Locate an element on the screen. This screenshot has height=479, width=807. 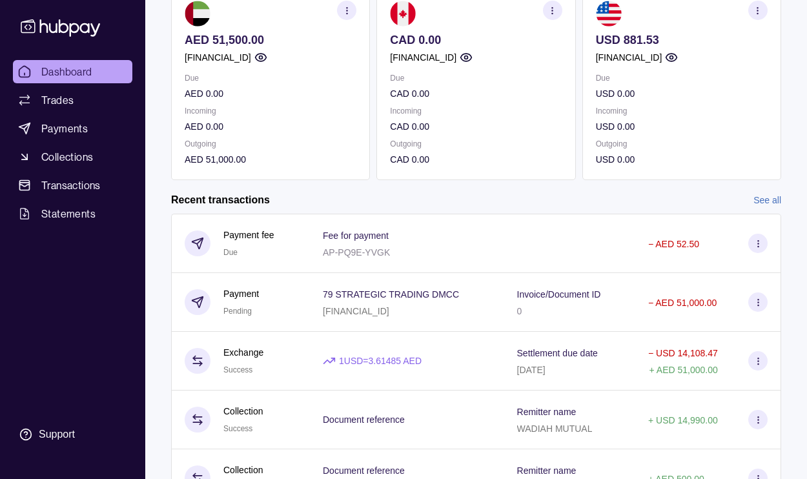
p: − USD 14,108.47 is located at coordinates (683, 353).